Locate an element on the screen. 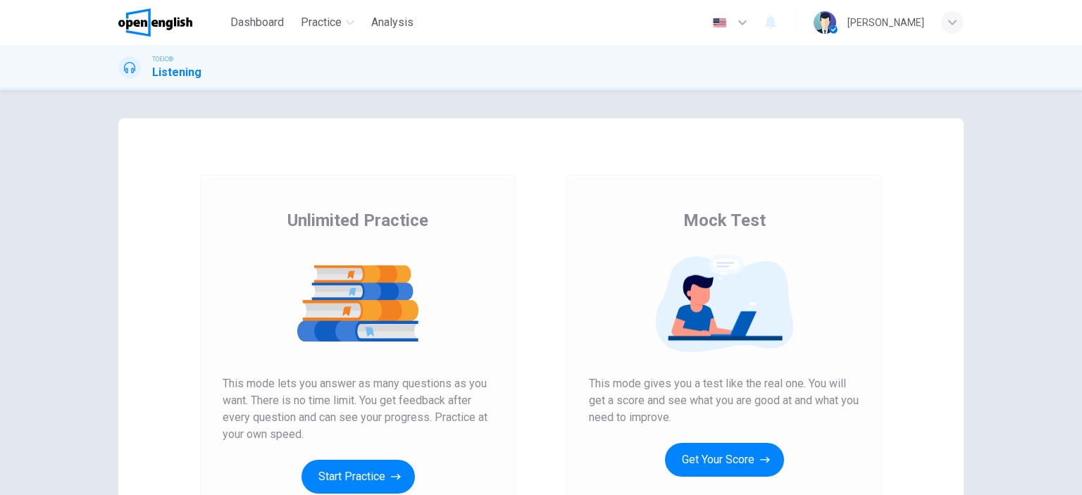 Image resolution: width=1082 pixels, height=495 pixels. button: Get Your Score is located at coordinates (724, 460).